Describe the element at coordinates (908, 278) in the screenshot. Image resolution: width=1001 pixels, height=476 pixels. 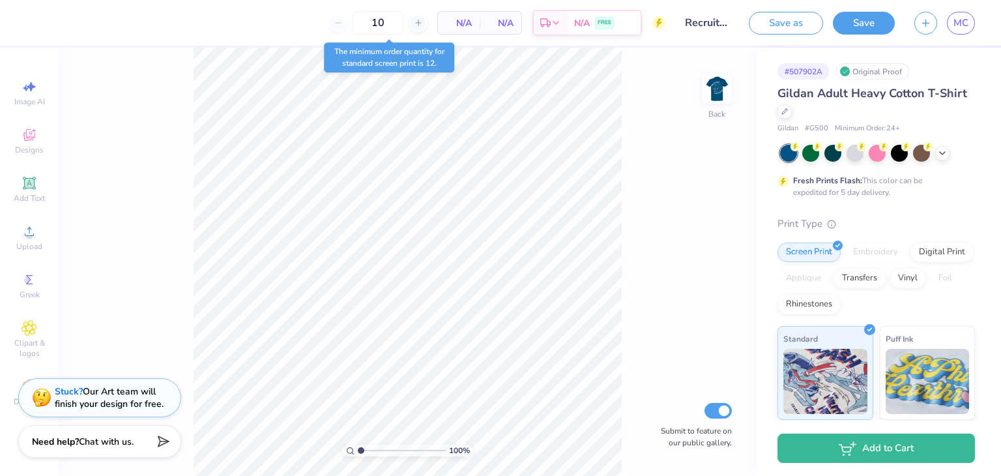
I see `div: Vinyl` at that location.